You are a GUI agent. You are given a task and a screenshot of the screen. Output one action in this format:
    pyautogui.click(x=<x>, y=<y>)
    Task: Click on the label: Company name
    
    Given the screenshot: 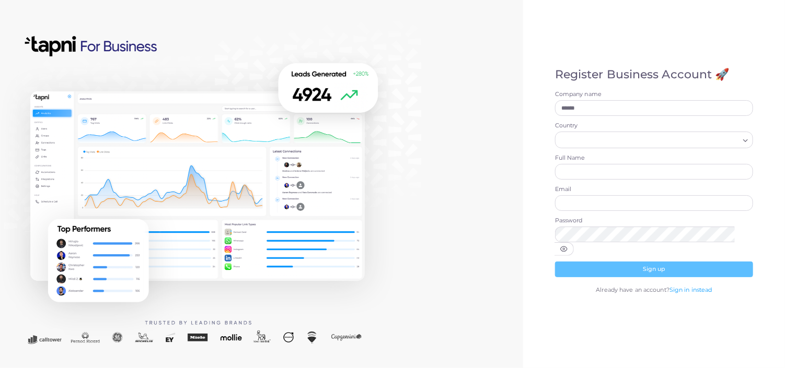 What is the action you would take?
    pyautogui.click(x=654, y=95)
    